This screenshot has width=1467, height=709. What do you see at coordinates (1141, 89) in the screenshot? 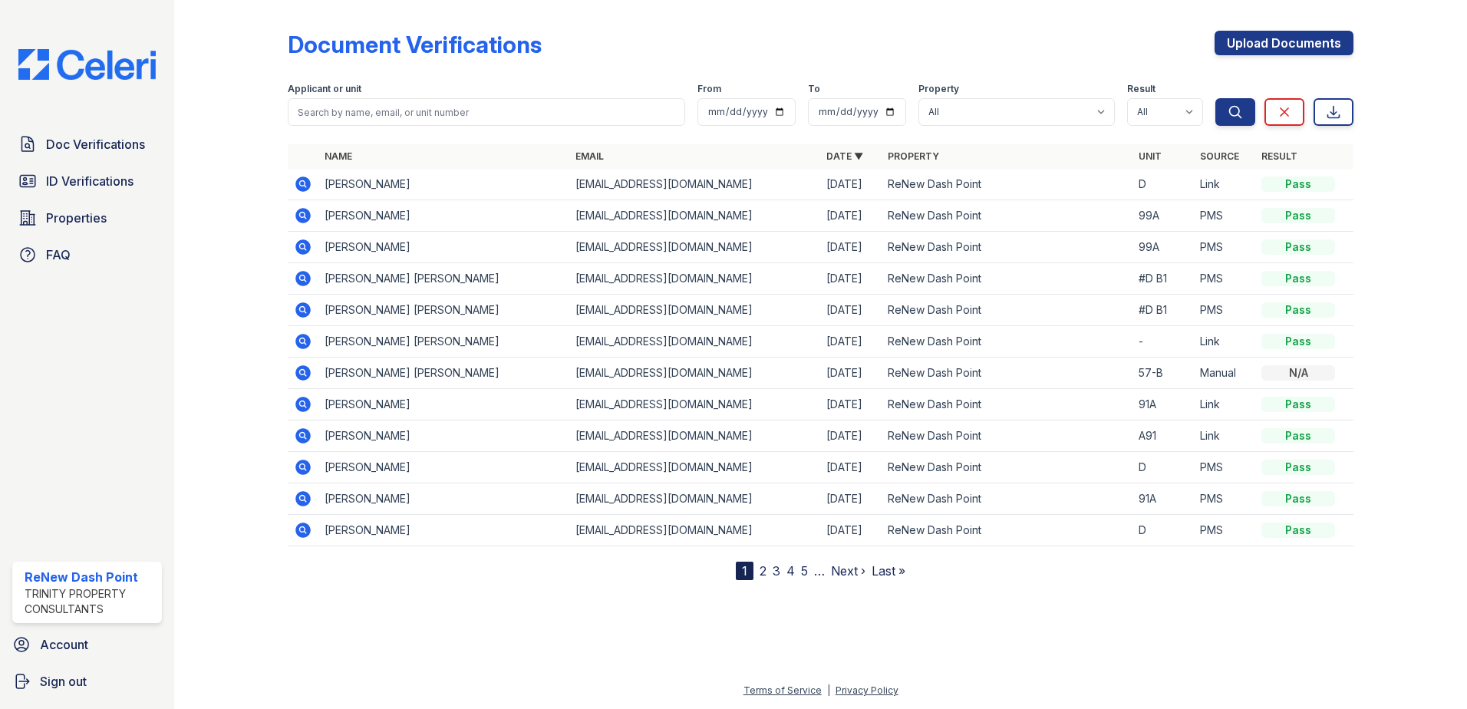
I see `label: Result` at bounding box center [1141, 89].